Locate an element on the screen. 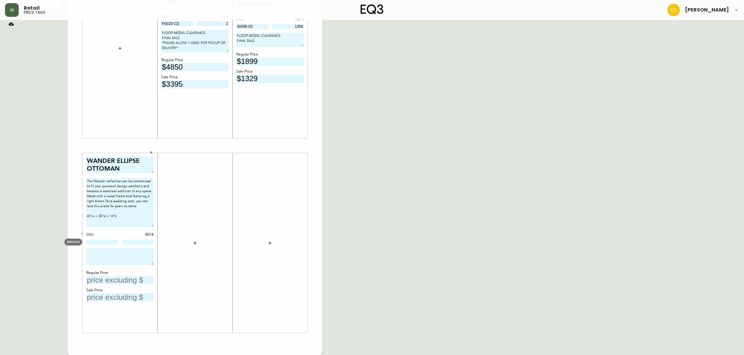 The height and width of the screenshot is (355, 744). textarea: The Wander collection can be customized to fit your personal design aesthetic and become a seamle... is located at coordinates (120, 203).